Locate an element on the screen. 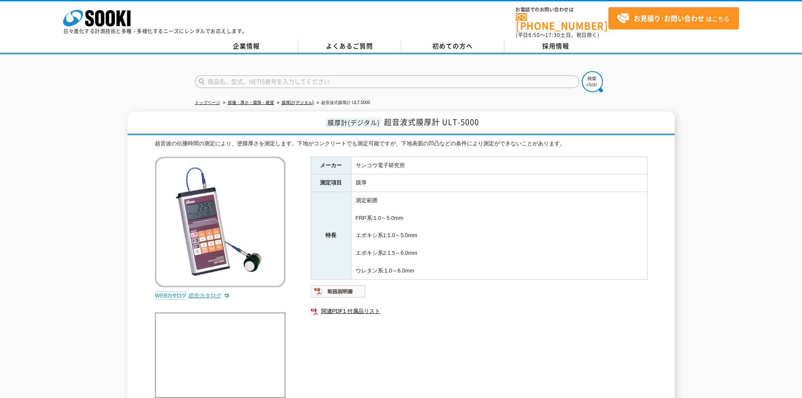  a: よくあるご質問 is located at coordinates (350, 46).